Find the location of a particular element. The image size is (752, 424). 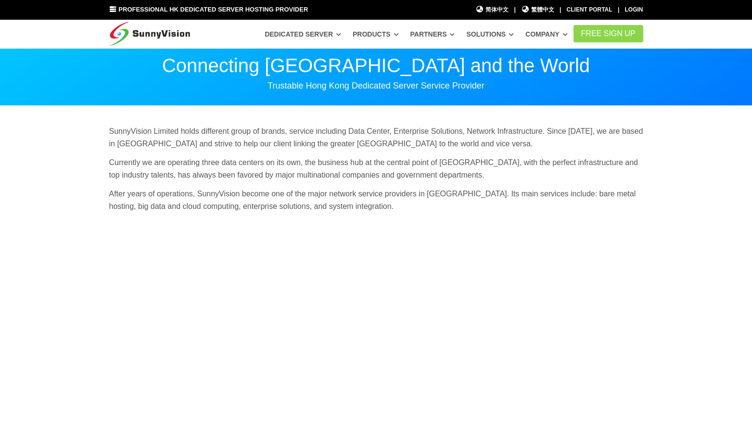

a: FREE Sign Up is located at coordinates (608, 34).